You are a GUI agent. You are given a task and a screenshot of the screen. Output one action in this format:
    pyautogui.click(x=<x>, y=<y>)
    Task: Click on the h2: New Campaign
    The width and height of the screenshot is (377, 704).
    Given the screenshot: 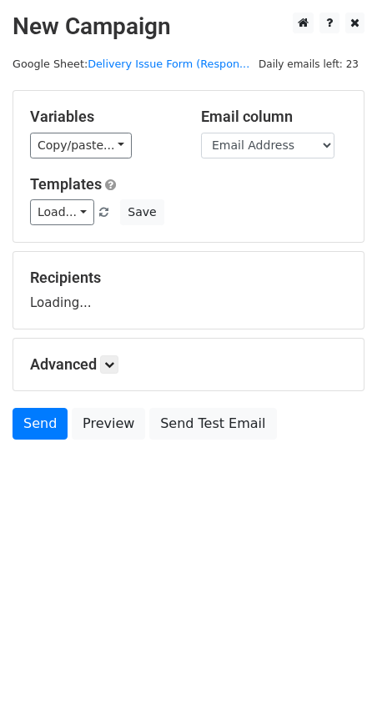 What is the action you would take?
    pyautogui.click(x=188, y=27)
    